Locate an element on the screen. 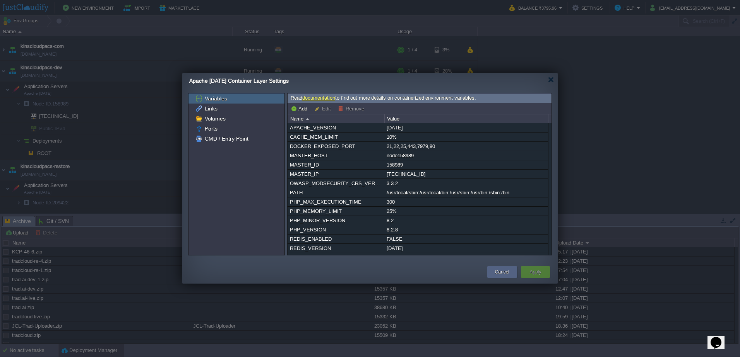  div: 300 is located at coordinates (466, 202).